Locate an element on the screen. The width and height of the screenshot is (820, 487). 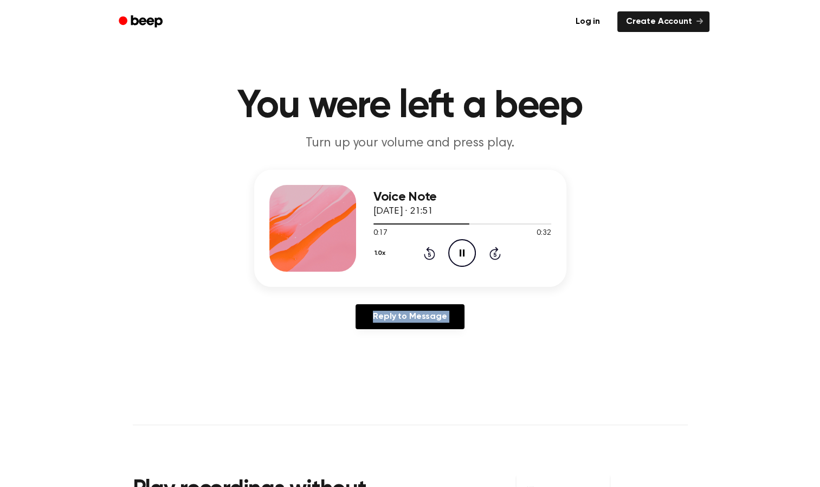
p: Turn up your volume and press play. is located at coordinates (410, 143).